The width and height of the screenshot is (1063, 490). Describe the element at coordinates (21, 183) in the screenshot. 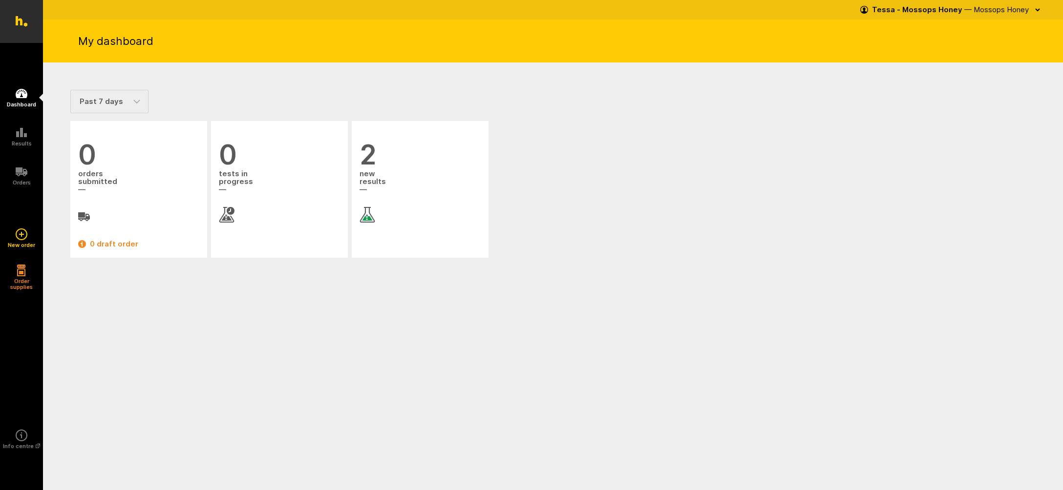

I see `h5: Orders` at that location.